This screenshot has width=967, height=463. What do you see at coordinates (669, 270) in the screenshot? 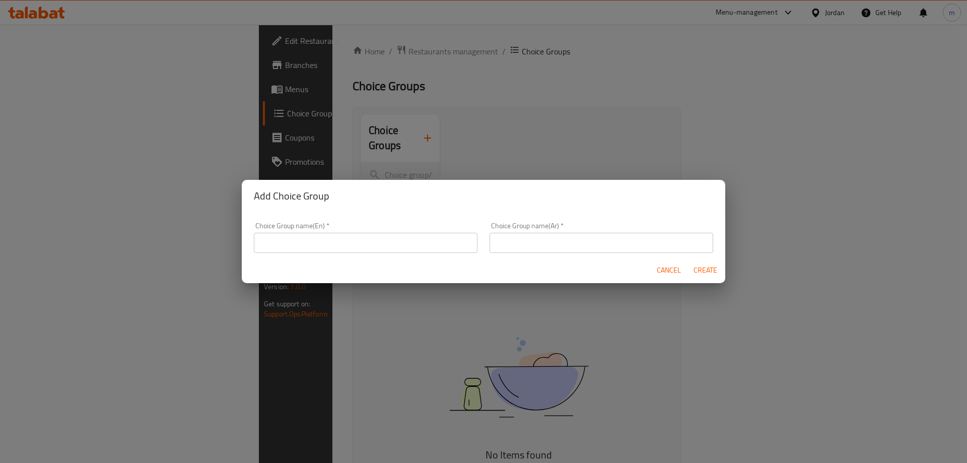
I see `span: Cancel` at bounding box center [669, 270].